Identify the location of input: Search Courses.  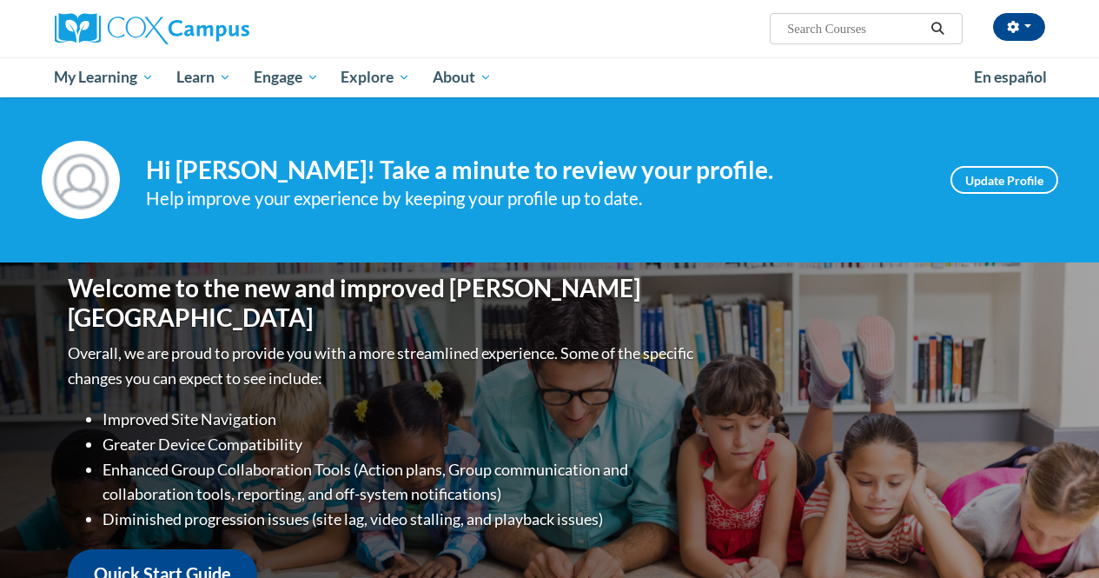
(855, 29).